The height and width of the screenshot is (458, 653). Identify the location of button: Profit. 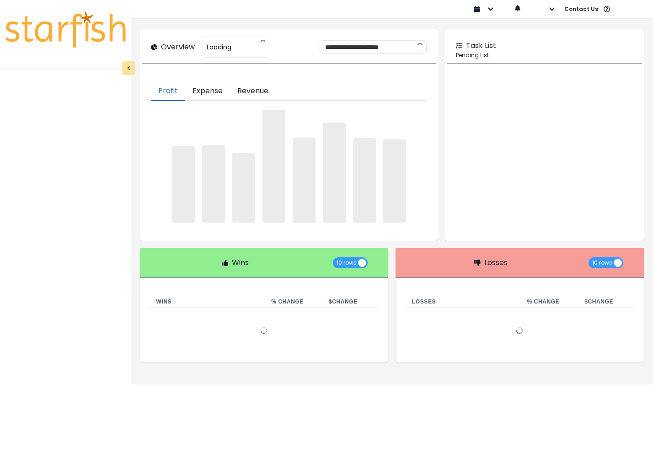
(168, 91).